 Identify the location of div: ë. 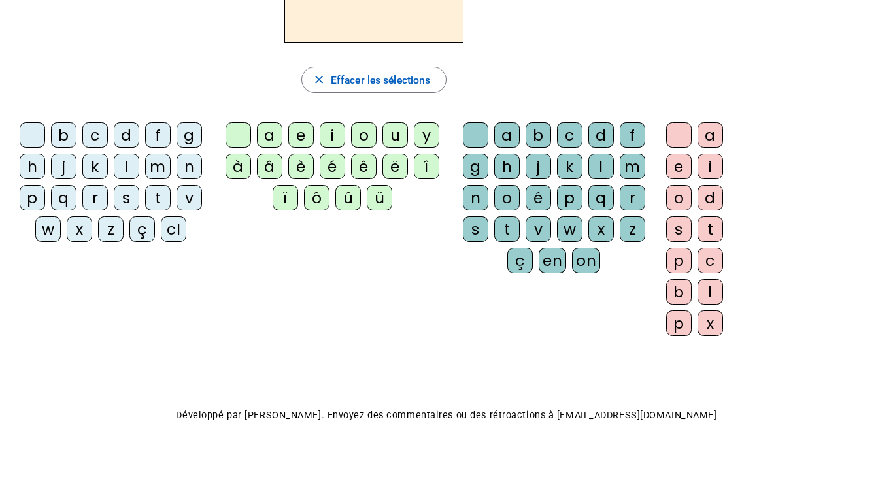
(395, 166).